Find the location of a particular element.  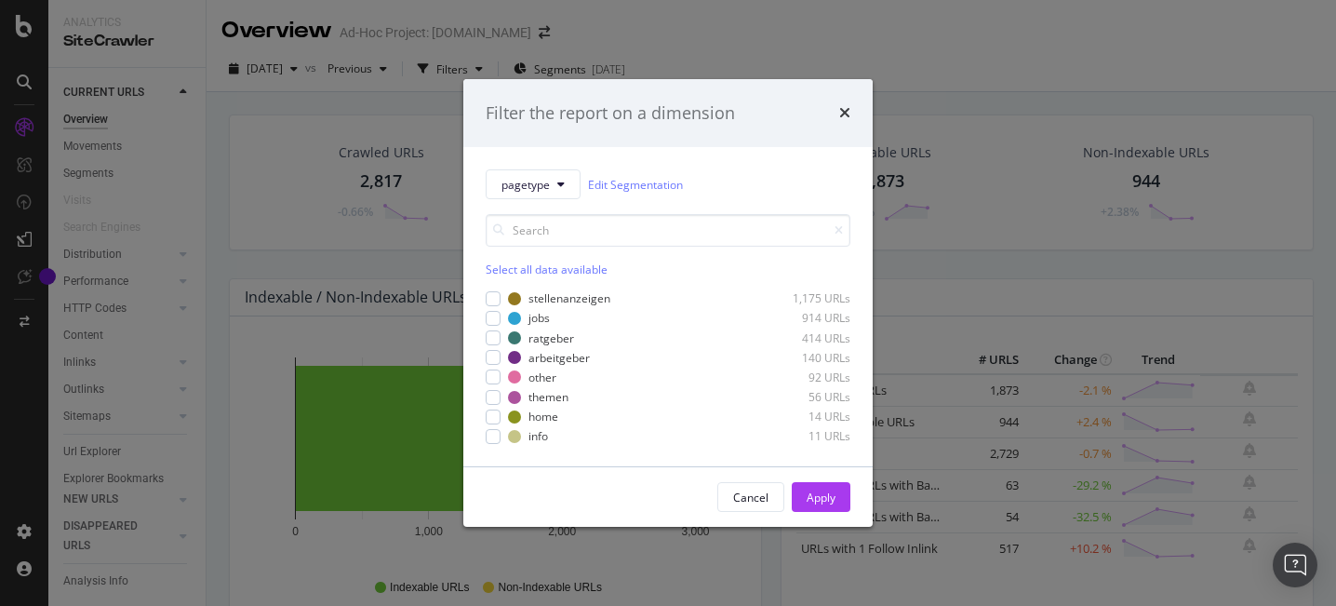

div: jobs is located at coordinates (539, 318).